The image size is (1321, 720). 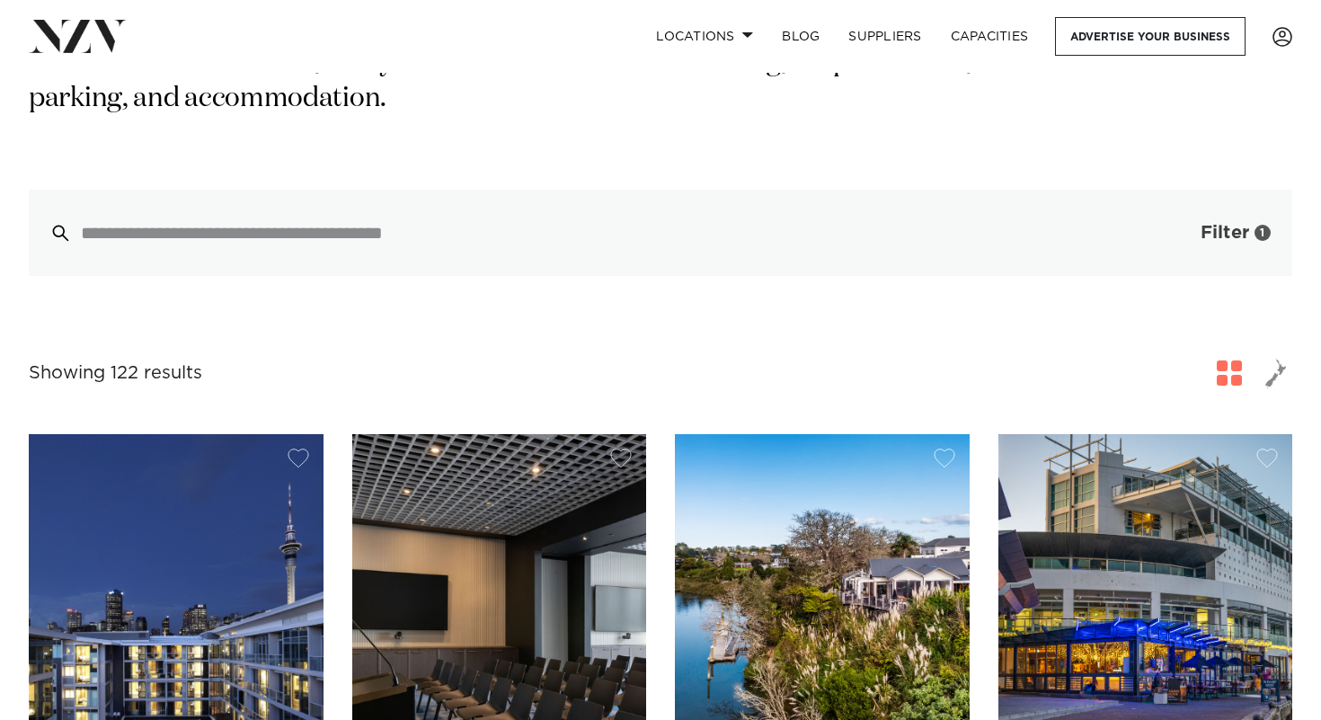 What do you see at coordinates (884, 36) in the screenshot?
I see `a: SUPPLIERS` at bounding box center [884, 36].